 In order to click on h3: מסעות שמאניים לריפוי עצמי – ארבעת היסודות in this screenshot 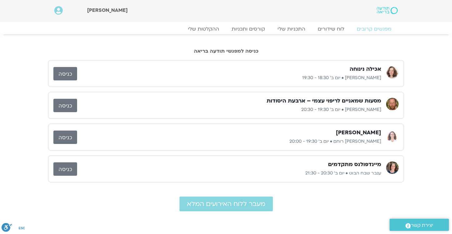, I will do `click(323, 101)`.